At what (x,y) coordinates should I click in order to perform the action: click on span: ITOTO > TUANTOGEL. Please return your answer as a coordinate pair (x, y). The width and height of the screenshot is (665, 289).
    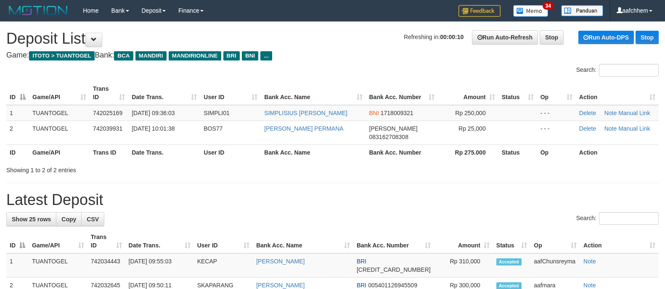
    Looking at the image, I should click on (62, 56).